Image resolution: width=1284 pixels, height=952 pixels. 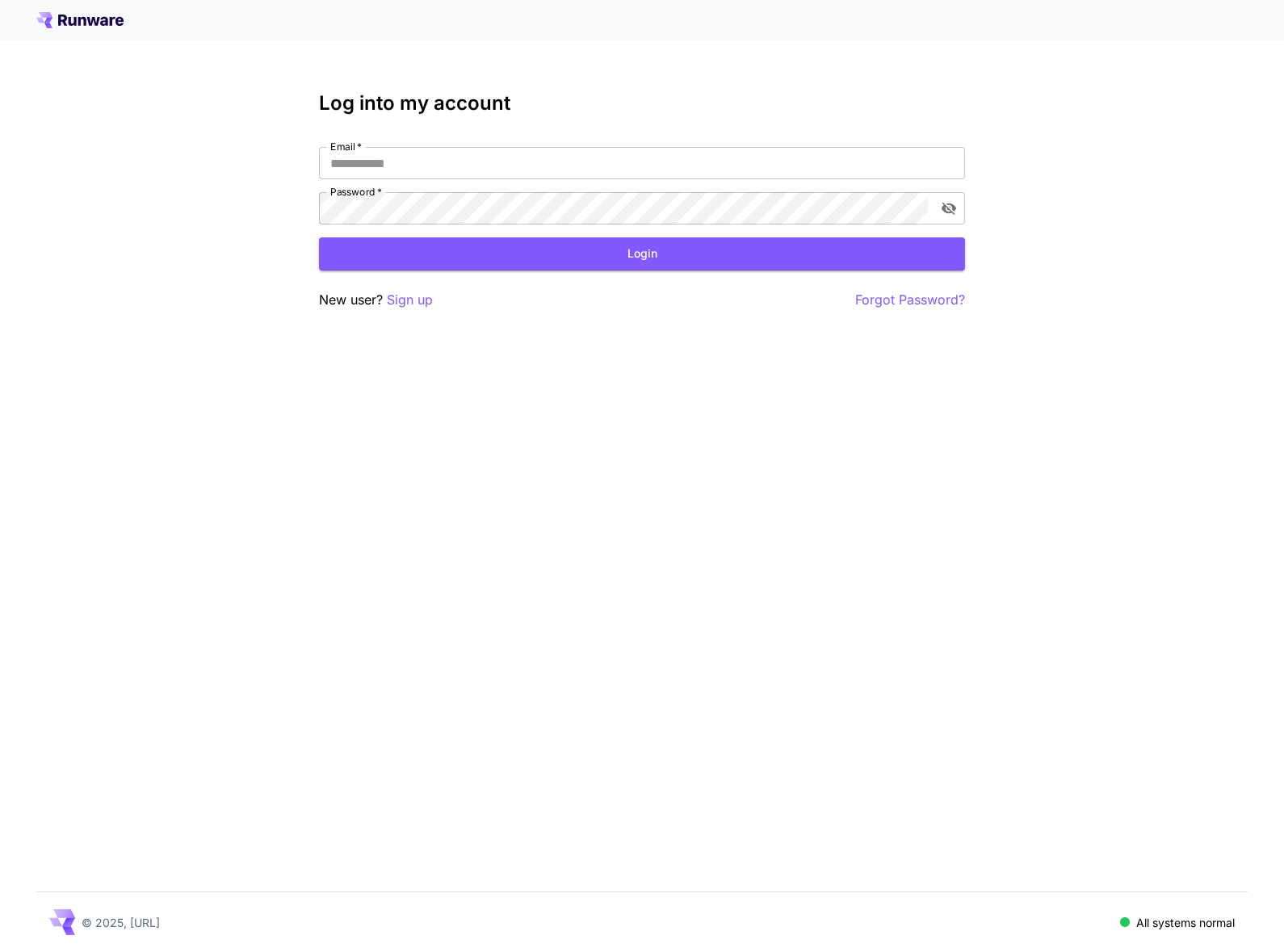 I want to click on h3: Log into my account, so click(x=642, y=103).